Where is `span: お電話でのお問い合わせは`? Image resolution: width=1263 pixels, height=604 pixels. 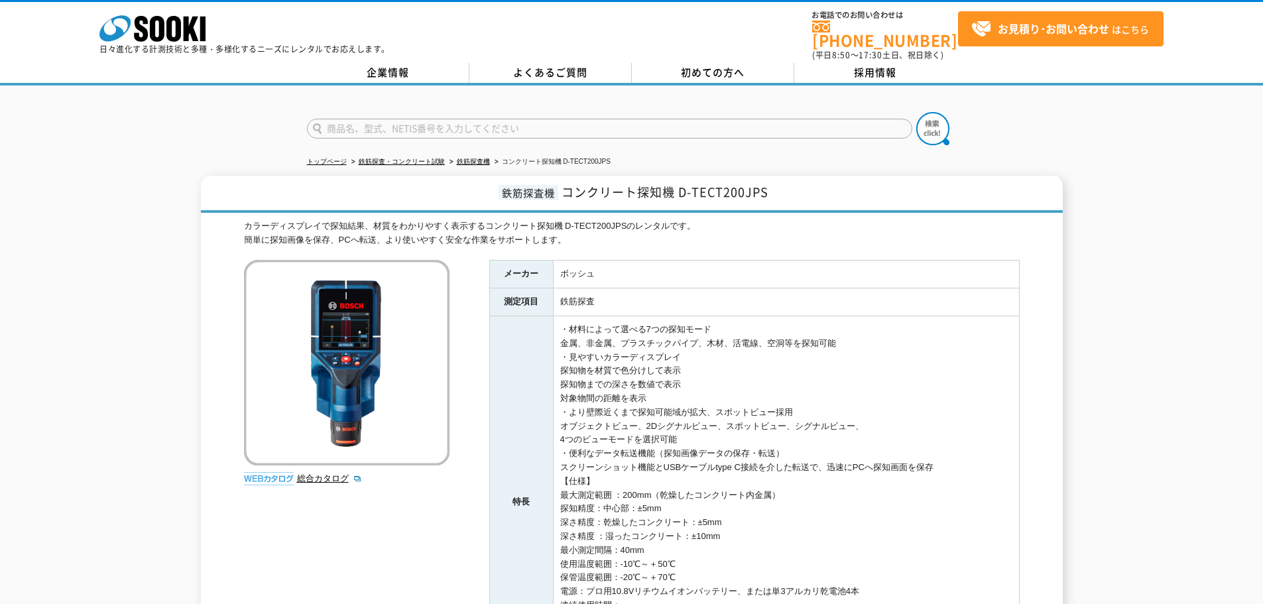 span: お電話でのお問い合わせは is located at coordinates (885, 15).